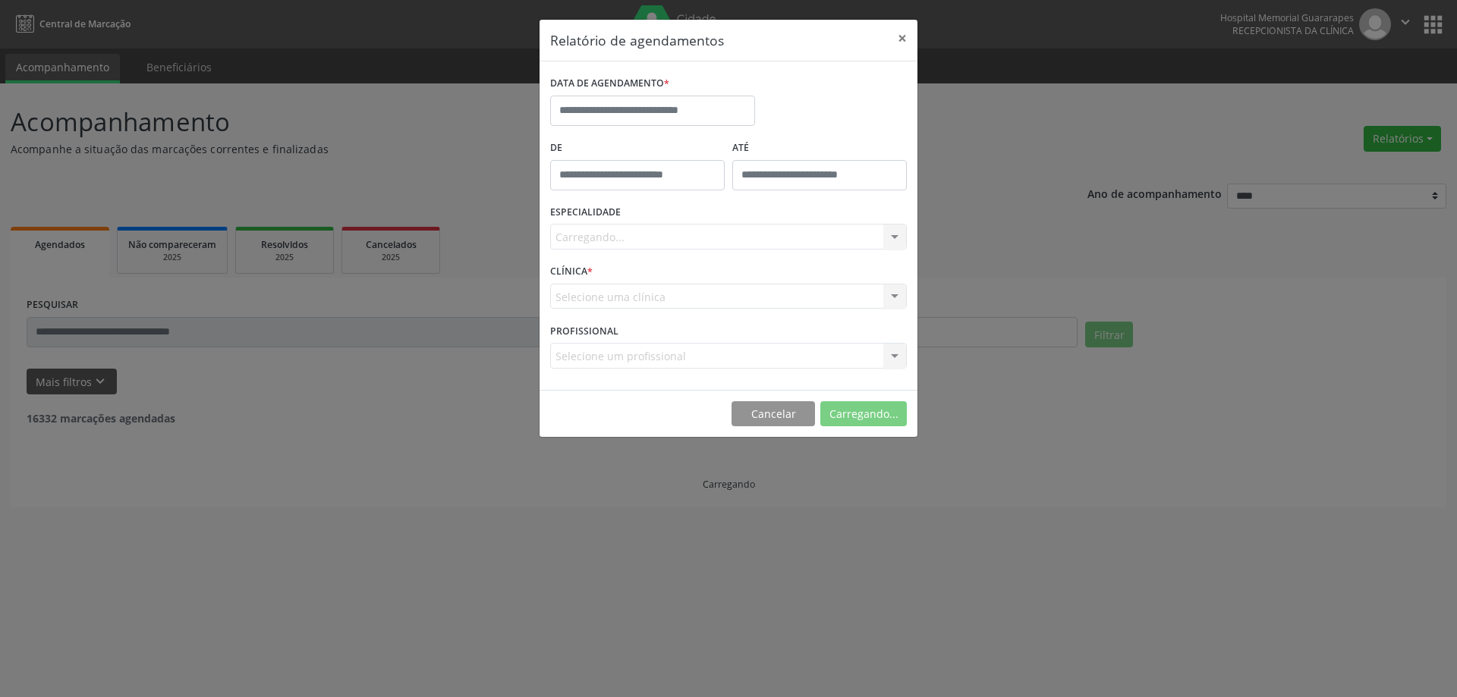  I want to click on button: Cancelar, so click(773, 414).